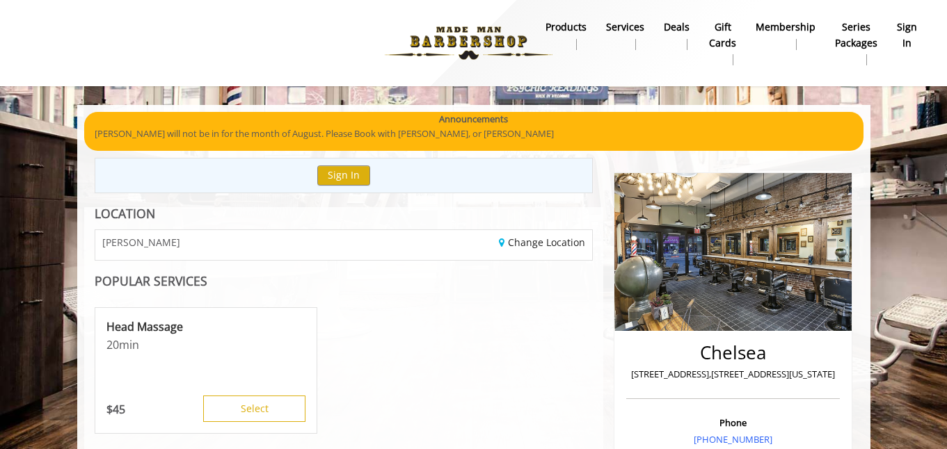  Describe the element at coordinates (625, 27) in the screenshot. I see `b: Services` at that location.